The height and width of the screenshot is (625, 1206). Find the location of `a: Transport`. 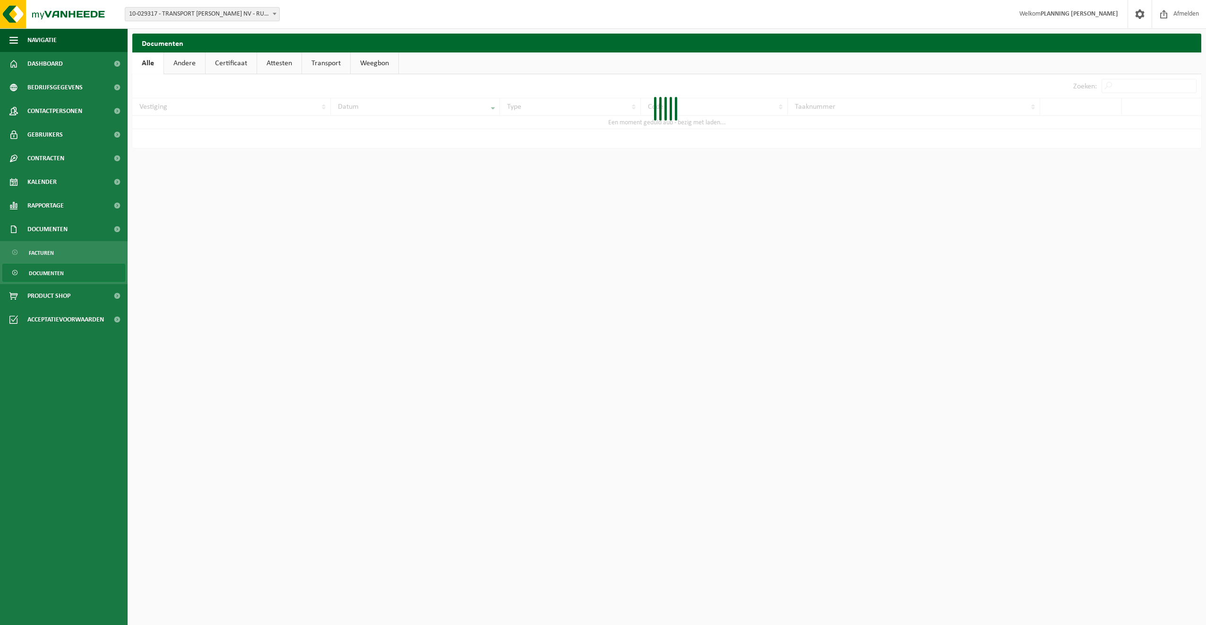

a: Transport is located at coordinates (326, 63).